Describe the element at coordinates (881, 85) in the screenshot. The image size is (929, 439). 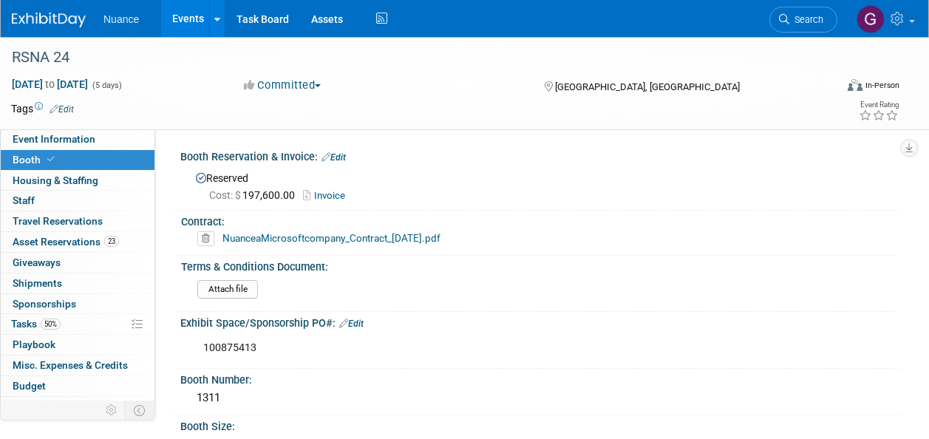
I see `div: In-Person` at that location.